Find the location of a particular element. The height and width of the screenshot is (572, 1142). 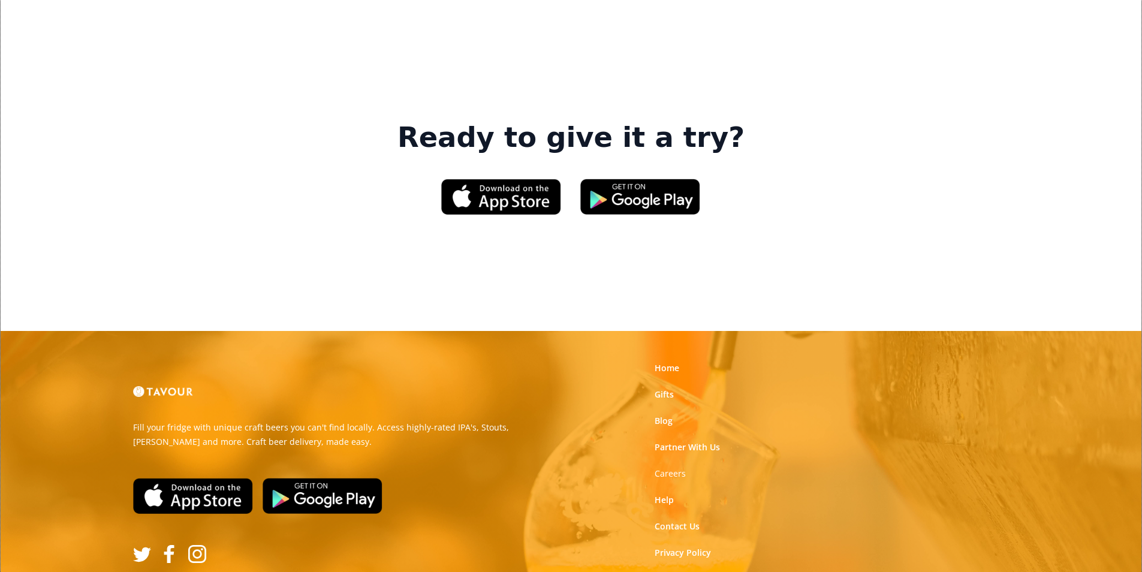

strong: Careers is located at coordinates (670, 473).